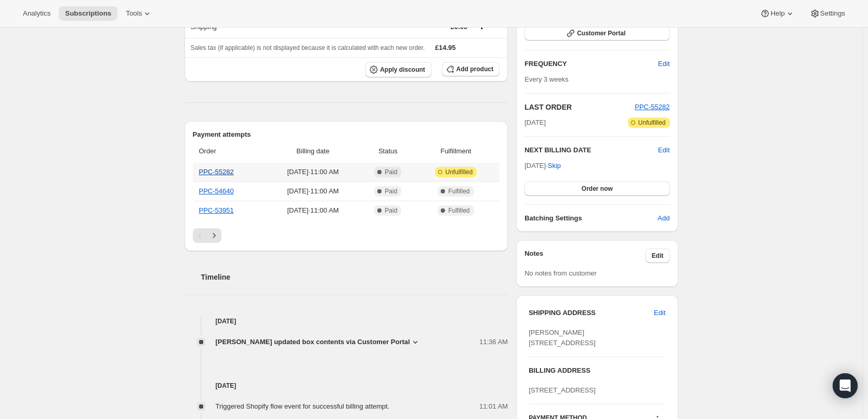 The height and width of the screenshot is (419, 868). Describe the element at coordinates (493, 406) in the screenshot. I see `span: 11:01 AM` at that location.